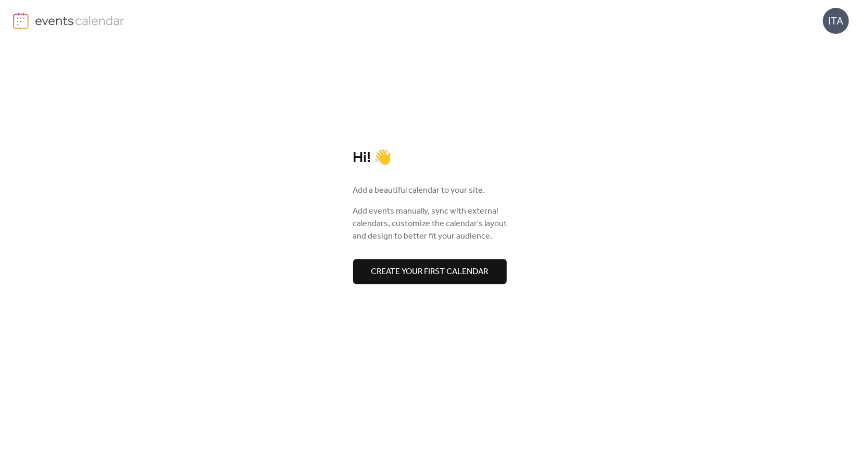 The image size is (862, 472). I want to click on div: Hi! 👋, so click(431, 158).